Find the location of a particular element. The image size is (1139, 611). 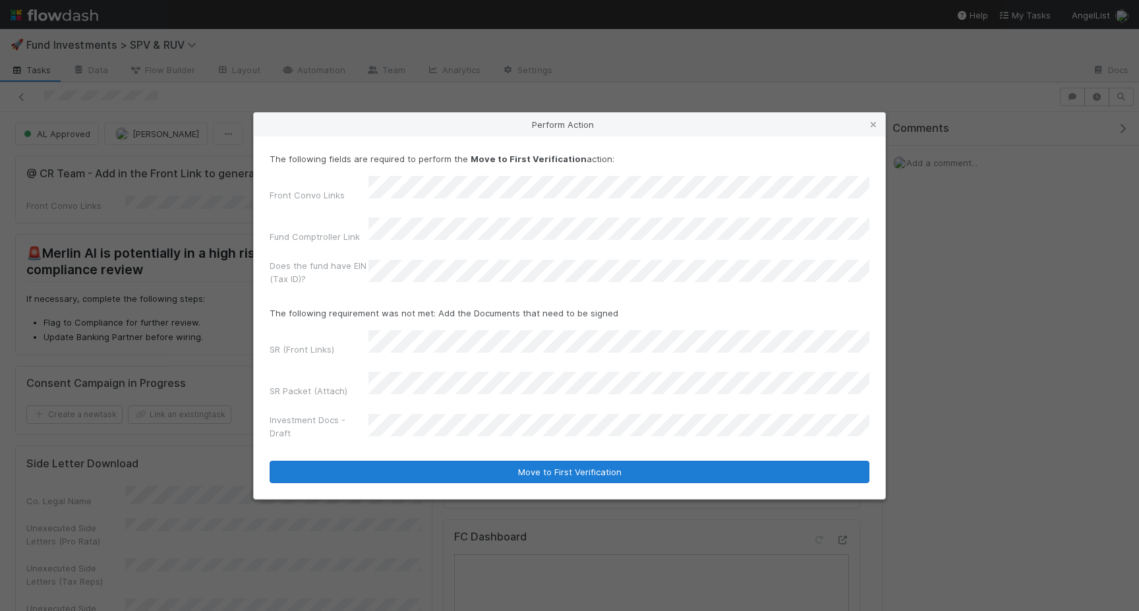

label: SR Packet (Attach) is located at coordinates (308, 391).